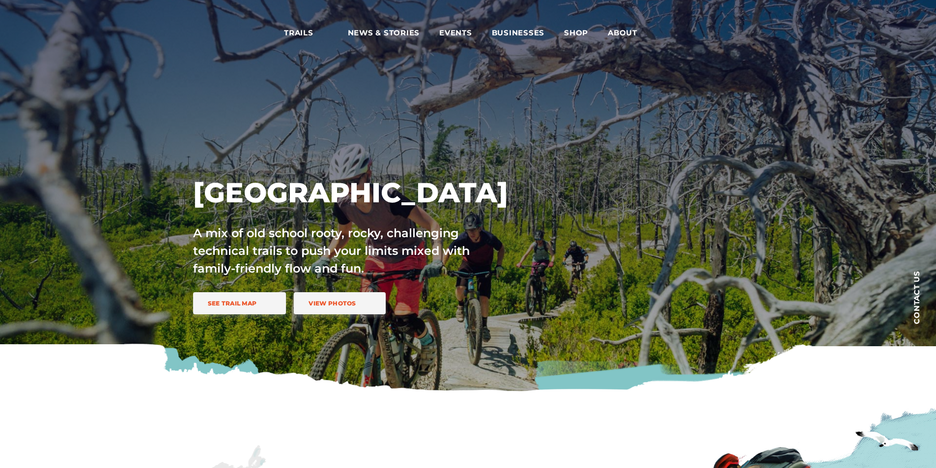  Describe the element at coordinates (916, 297) in the screenshot. I see `span: Contact us` at that location.